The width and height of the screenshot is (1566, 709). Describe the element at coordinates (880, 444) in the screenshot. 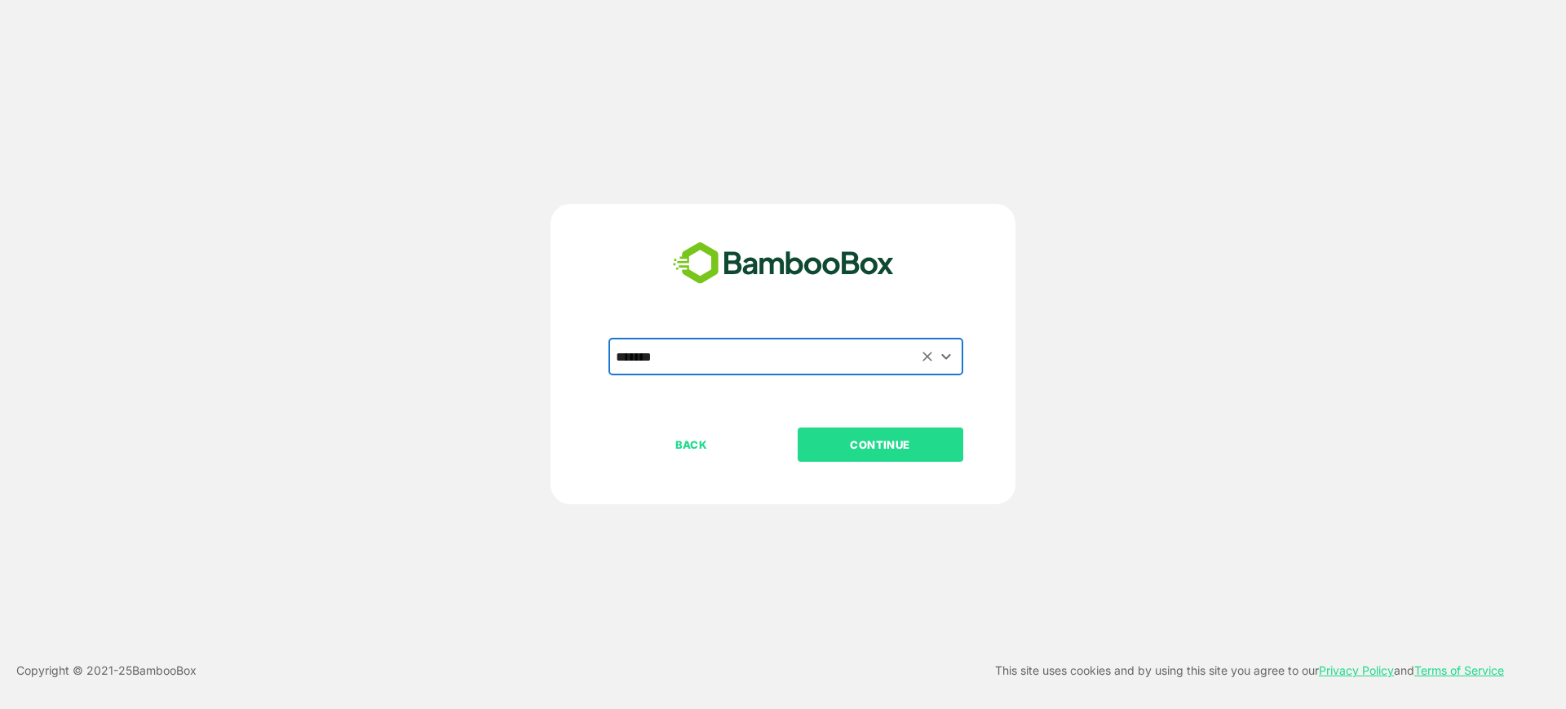

I see `p: CONTINUE` at that location.